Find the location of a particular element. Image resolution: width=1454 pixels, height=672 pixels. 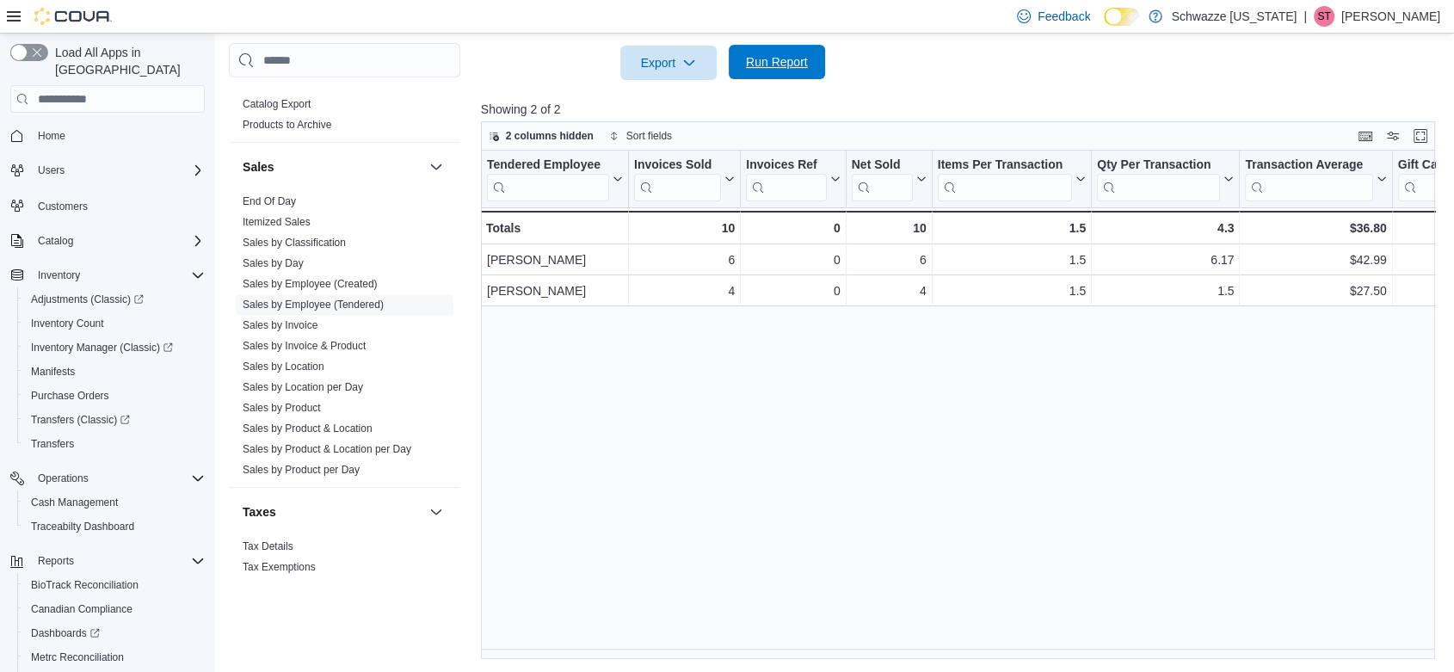

div: 10 is located at coordinates (888, 228).